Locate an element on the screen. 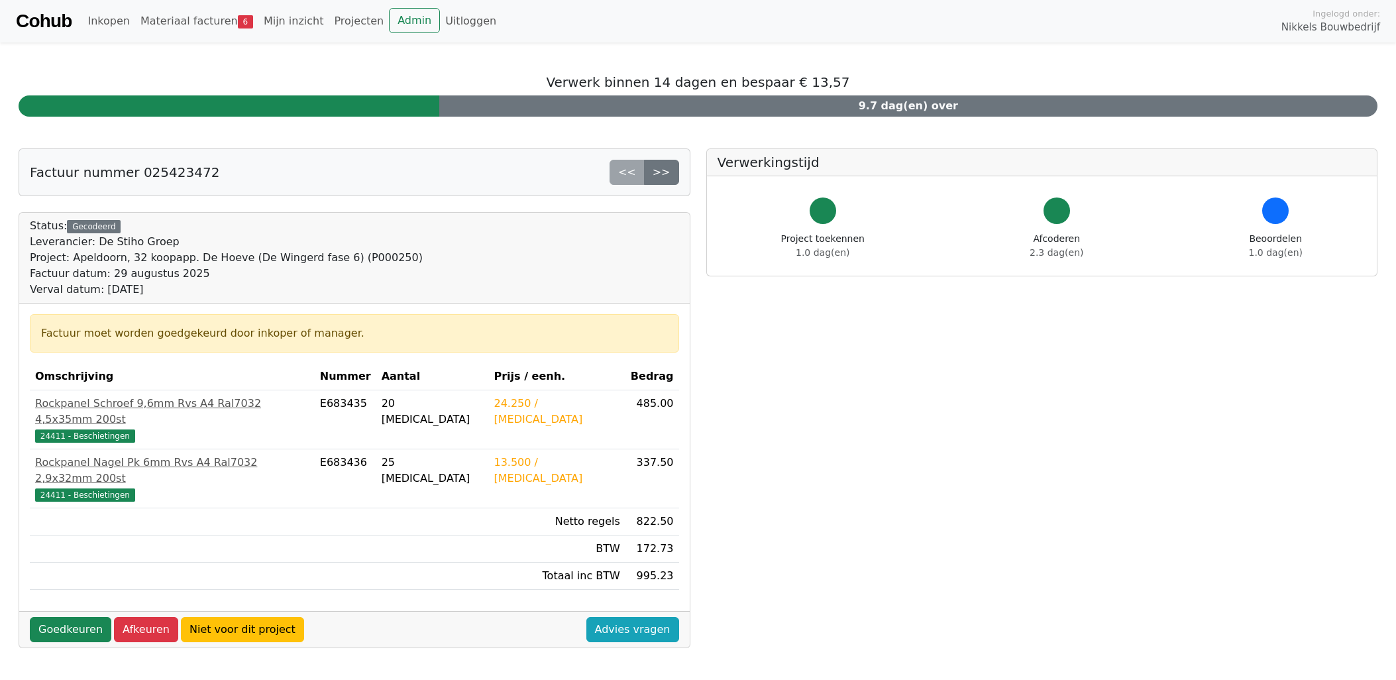 The height and width of the screenshot is (680, 1396). div: 9.7 dag(en) over is located at coordinates (908, 106).